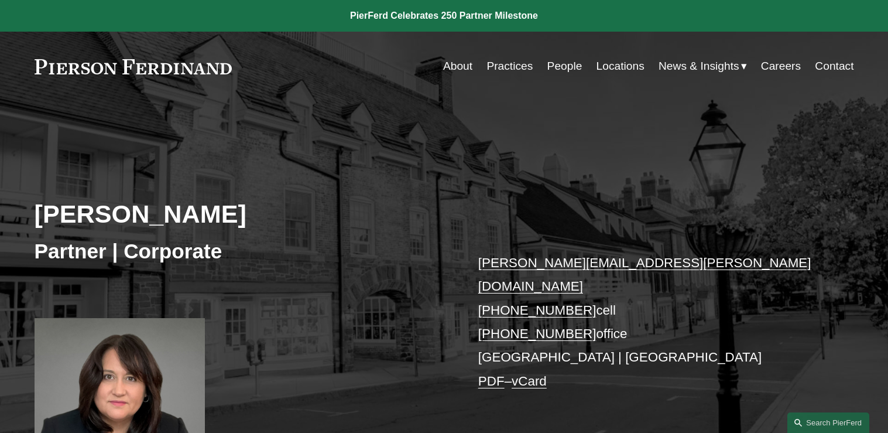 Image resolution: width=888 pixels, height=433 pixels. What do you see at coordinates (239, 251) in the screenshot?
I see `h3: Partner | Corporate` at bounding box center [239, 251].